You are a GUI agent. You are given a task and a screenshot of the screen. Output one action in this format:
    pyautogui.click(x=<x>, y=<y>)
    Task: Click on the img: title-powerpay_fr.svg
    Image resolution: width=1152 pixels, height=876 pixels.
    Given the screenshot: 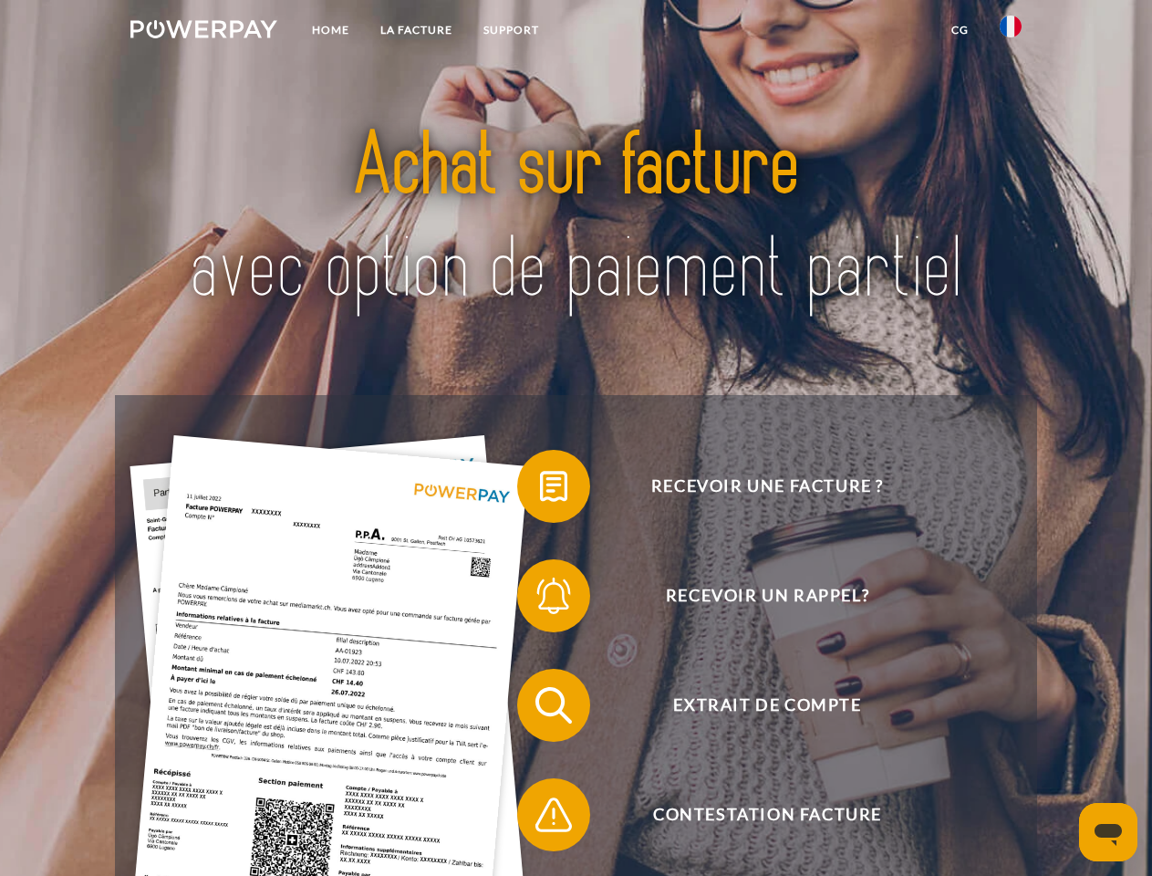 What is the action you would take?
    pyautogui.click(x=576, y=218)
    